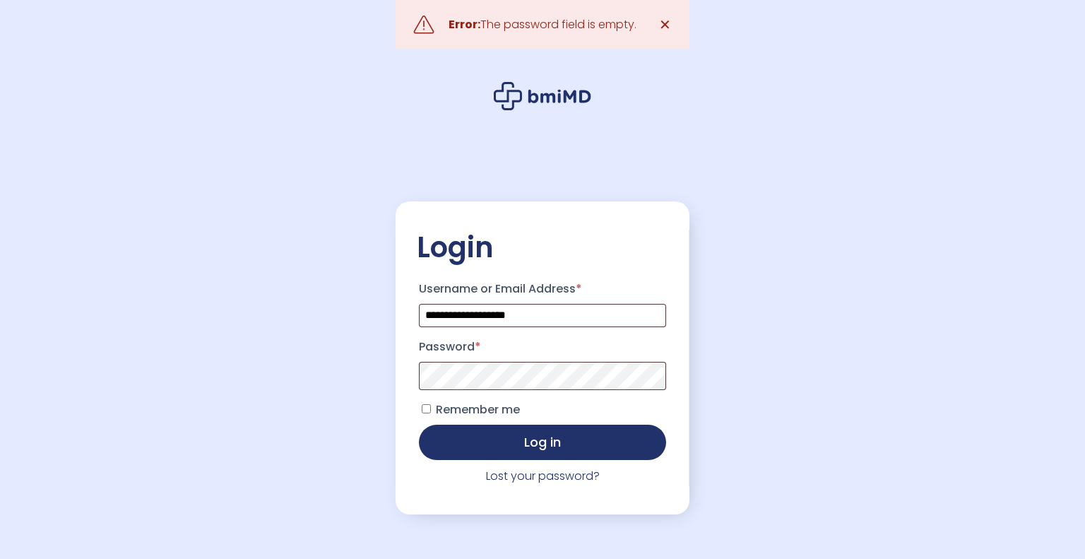  I want to click on button: Log in, so click(542, 442).